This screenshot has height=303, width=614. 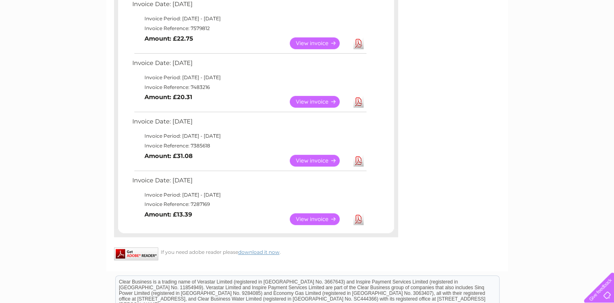 What do you see at coordinates (42, 33) in the screenshot?
I see `img: logo.png` at bounding box center [42, 33].